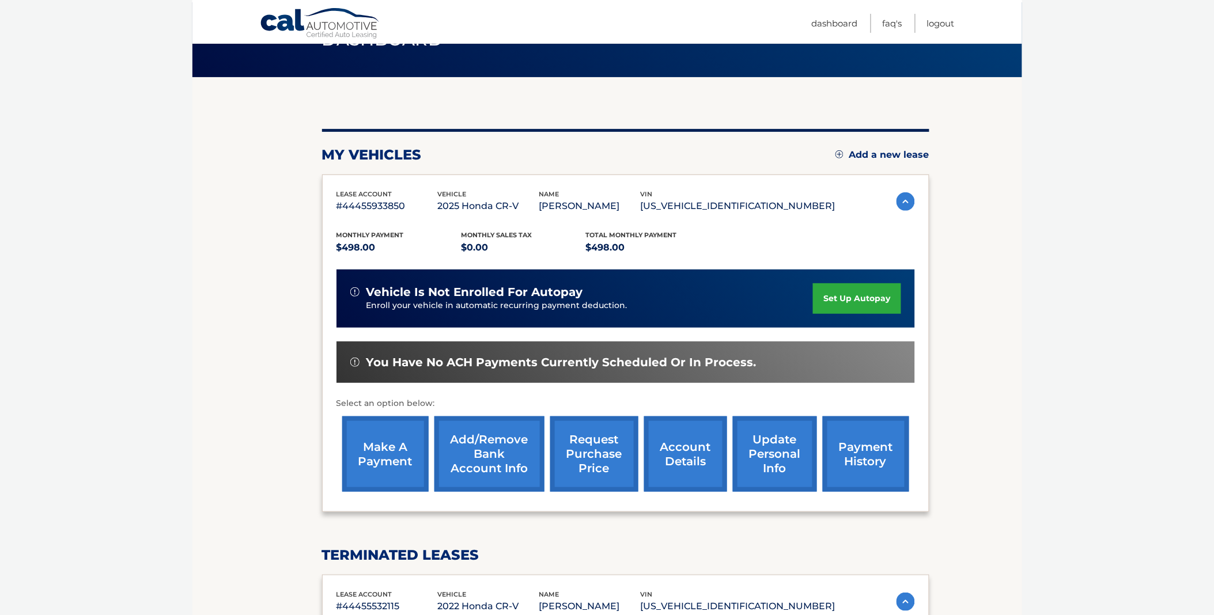 This screenshot has width=1214, height=615. Describe the element at coordinates (632, 235) in the screenshot. I see `span: Total Monthly Payment` at that location.